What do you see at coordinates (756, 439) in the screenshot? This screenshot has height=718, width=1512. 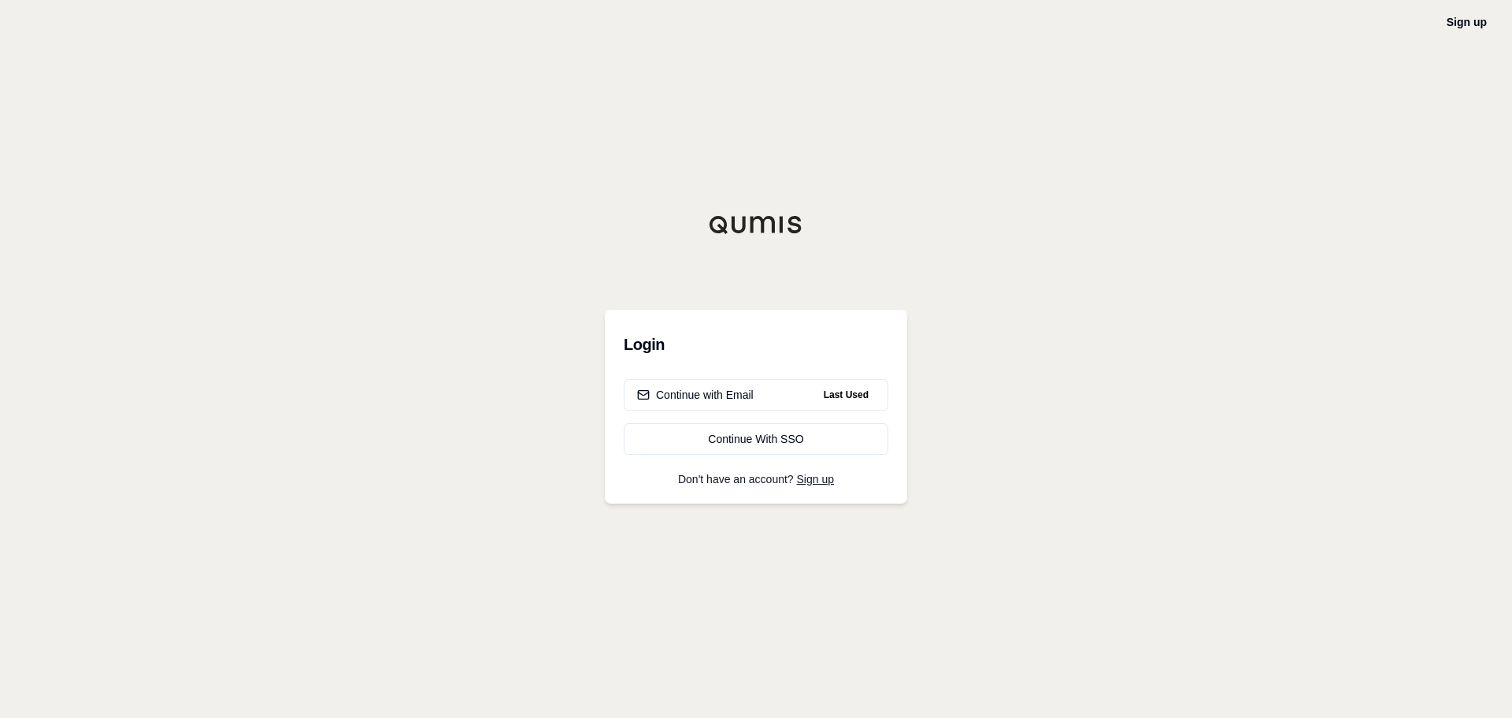 I see `div: Continue With SSO` at bounding box center [756, 439].